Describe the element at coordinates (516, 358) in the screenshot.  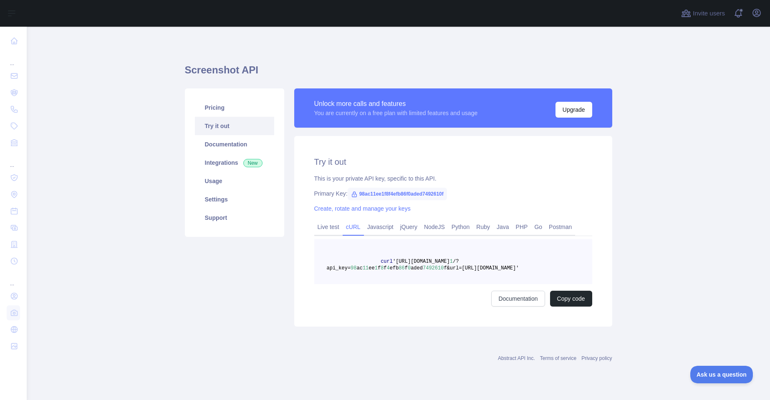
I see `a: Abstract API Inc.` at that location.